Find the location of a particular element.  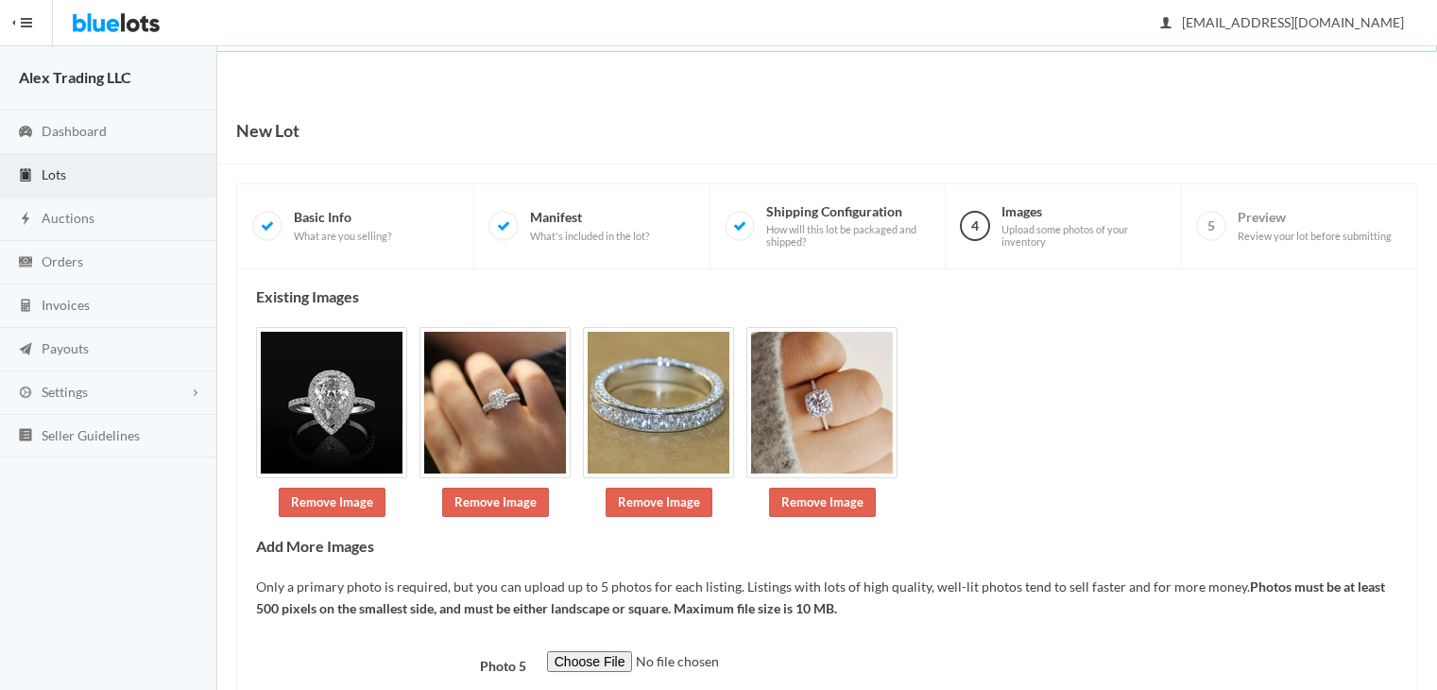

span: Shipping Configuration is located at coordinates (848, 226).